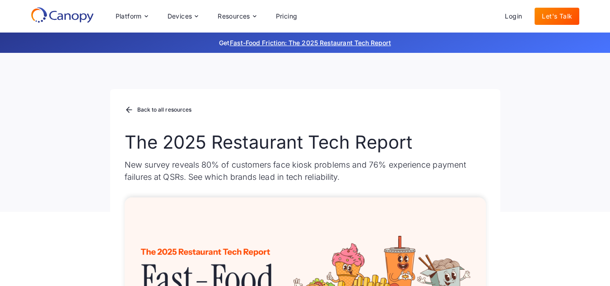 The width and height of the screenshot is (610, 286). I want to click on a: Fast-Food Friction: The 2025 Restaurant Tech Report, so click(310, 42).